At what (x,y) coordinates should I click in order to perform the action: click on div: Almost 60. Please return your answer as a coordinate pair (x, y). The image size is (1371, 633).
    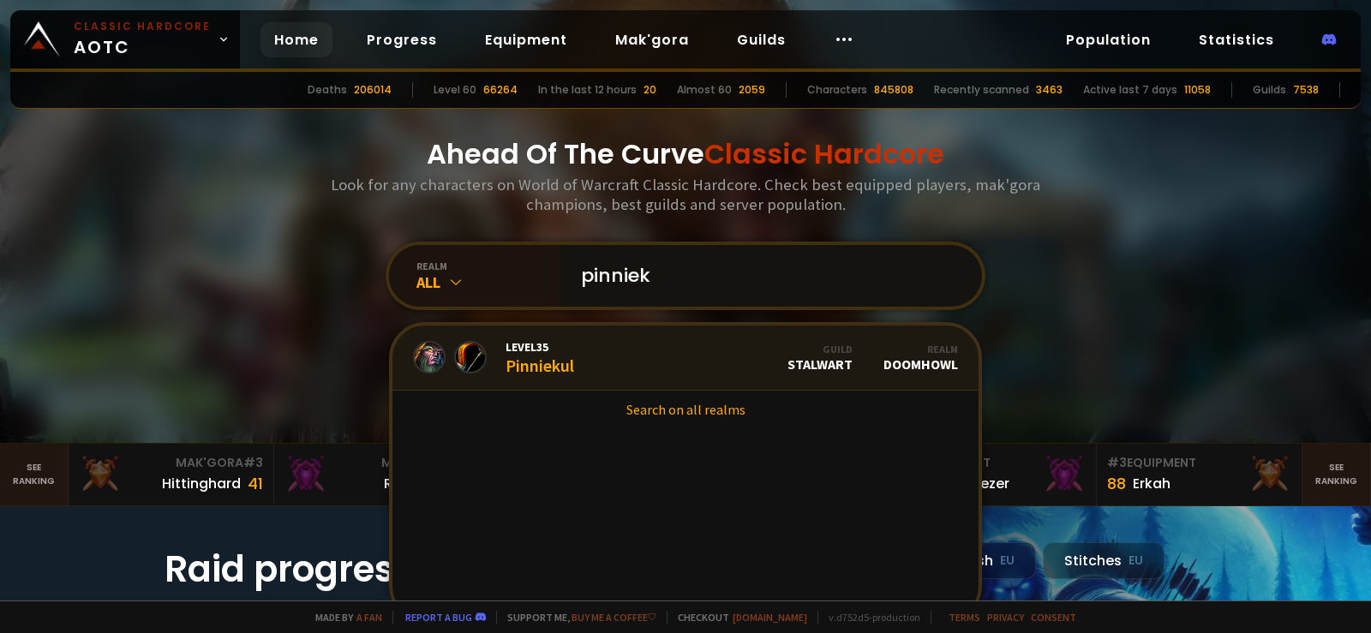
    Looking at the image, I should click on (704, 90).